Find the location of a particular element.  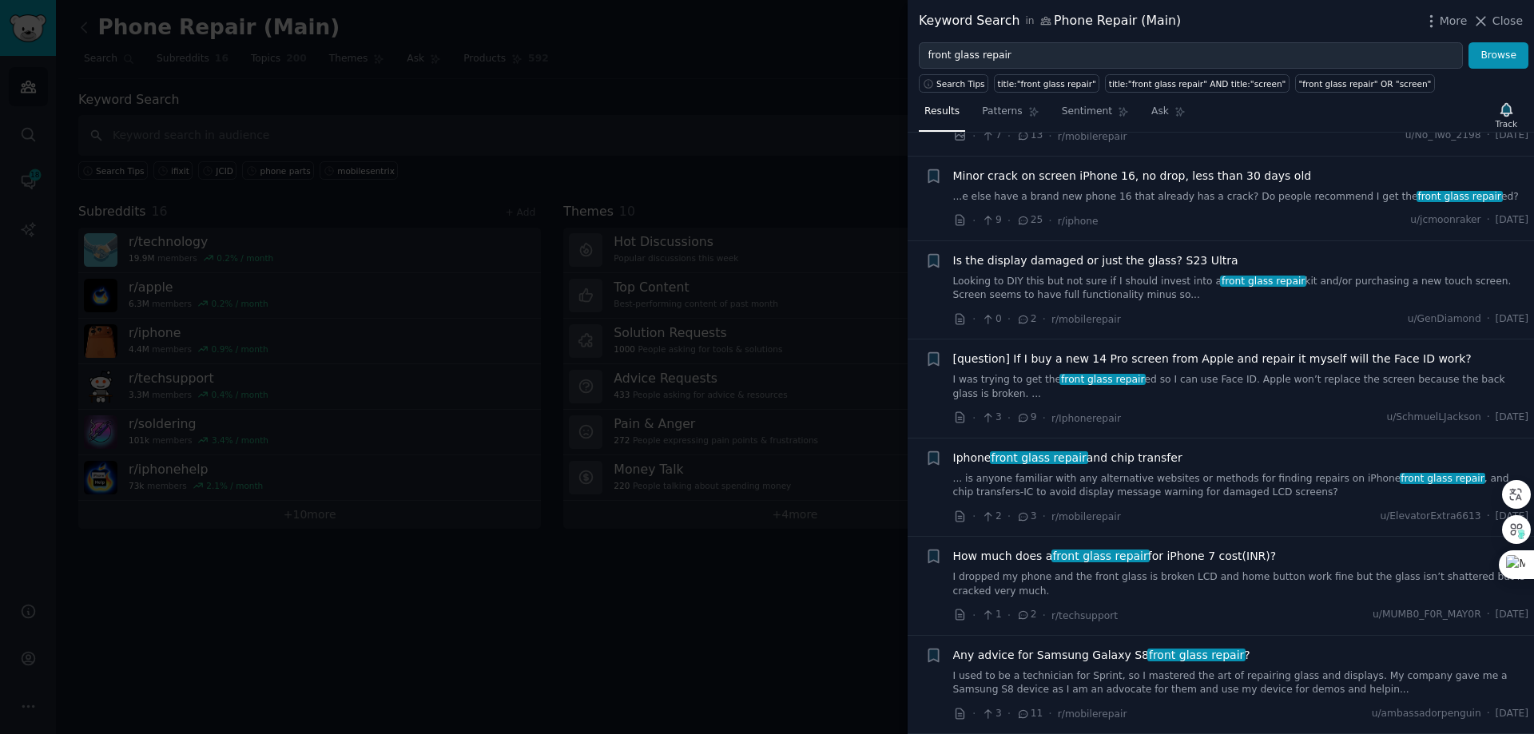

span: u/jcmoonraker is located at coordinates (1445, 221).